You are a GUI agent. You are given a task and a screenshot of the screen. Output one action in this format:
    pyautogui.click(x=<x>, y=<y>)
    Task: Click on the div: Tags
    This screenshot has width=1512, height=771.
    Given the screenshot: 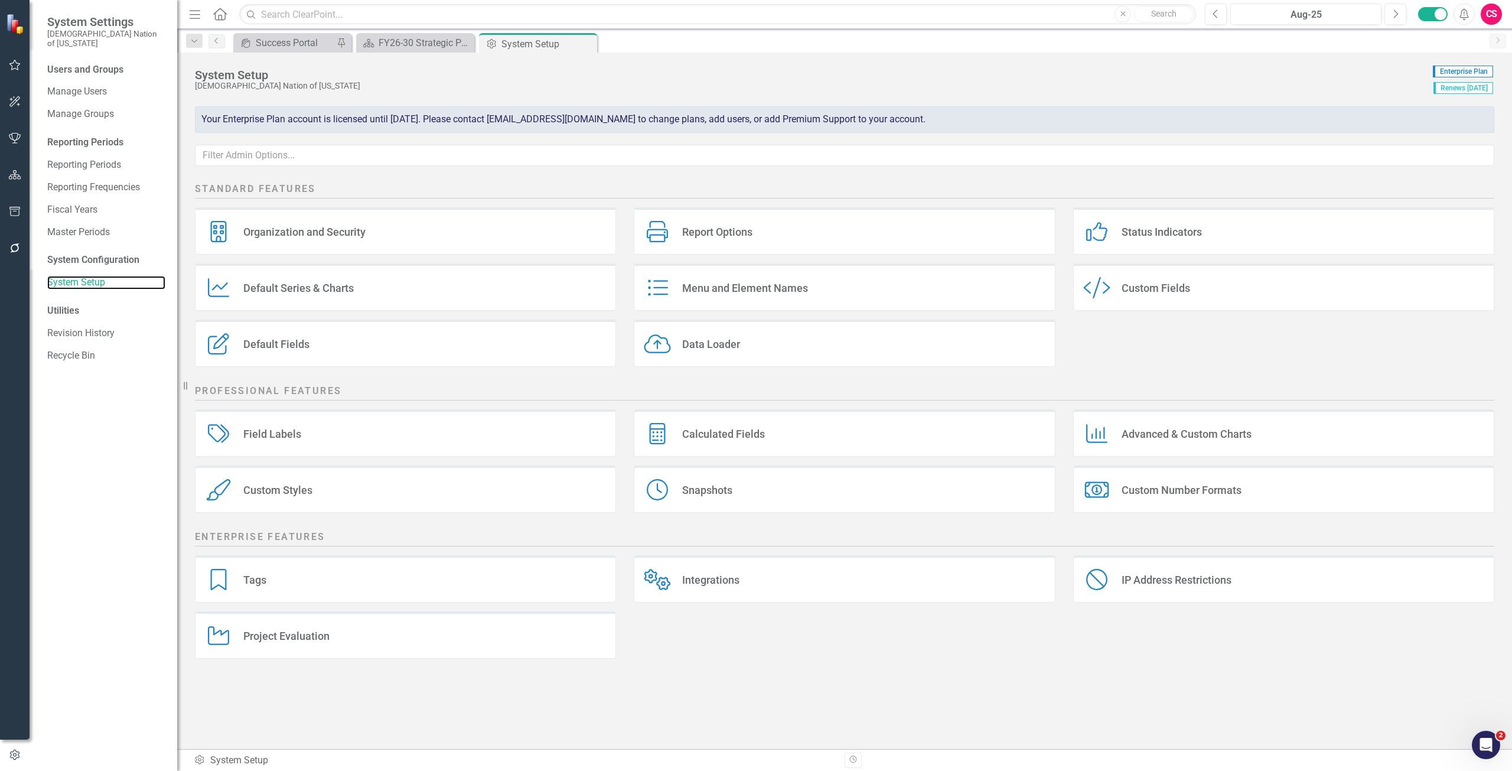 What is the action you would take?
    pyautogui.click(x=254, y=579)
    